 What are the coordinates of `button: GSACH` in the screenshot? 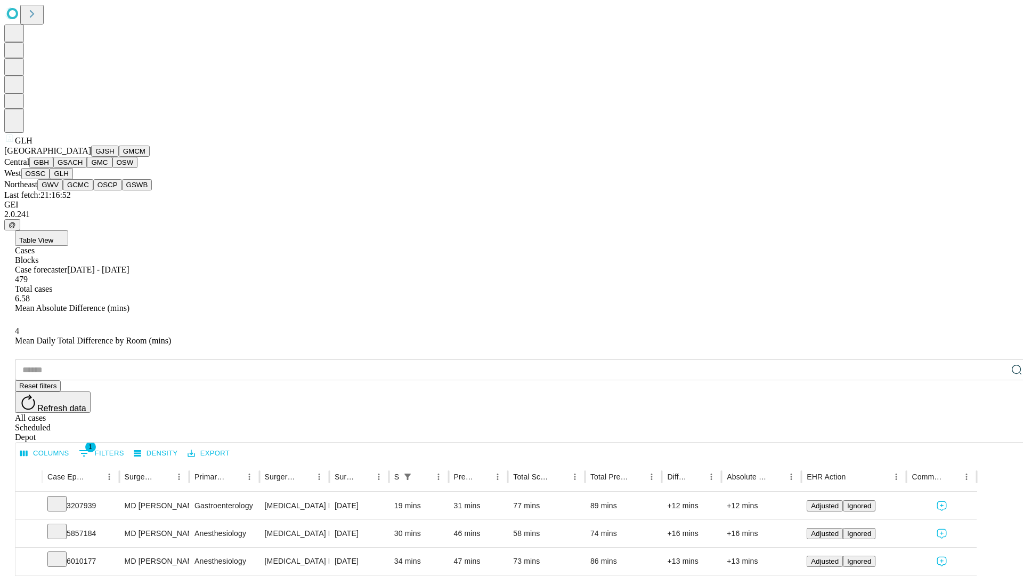 It's located at (70, 162).